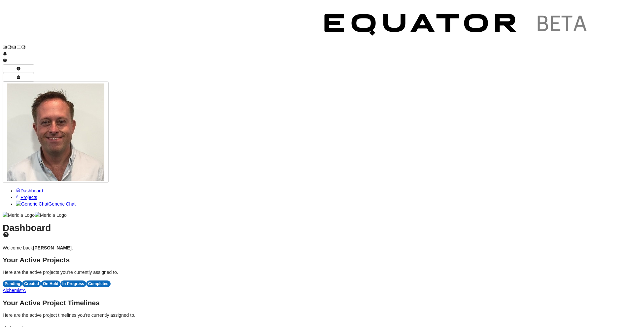 The height and width of the screenshot is (327, 634). What do you see at coordinates (317, 303) in the screenshot?
I see `h2: Your Active Project Timelines` at bounding box center [317, 303].